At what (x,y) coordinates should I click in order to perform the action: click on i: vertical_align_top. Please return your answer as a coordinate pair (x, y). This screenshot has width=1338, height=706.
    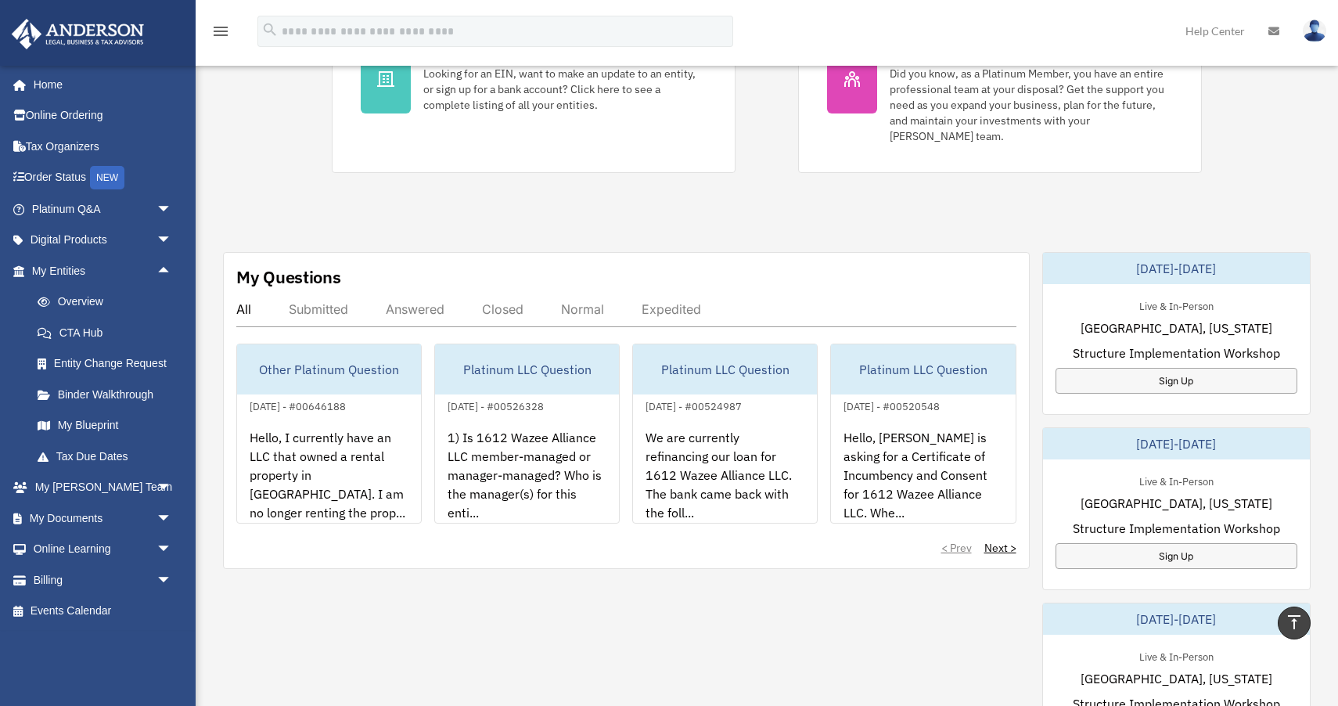
    Looking at the image, I should click on (1294, 622).